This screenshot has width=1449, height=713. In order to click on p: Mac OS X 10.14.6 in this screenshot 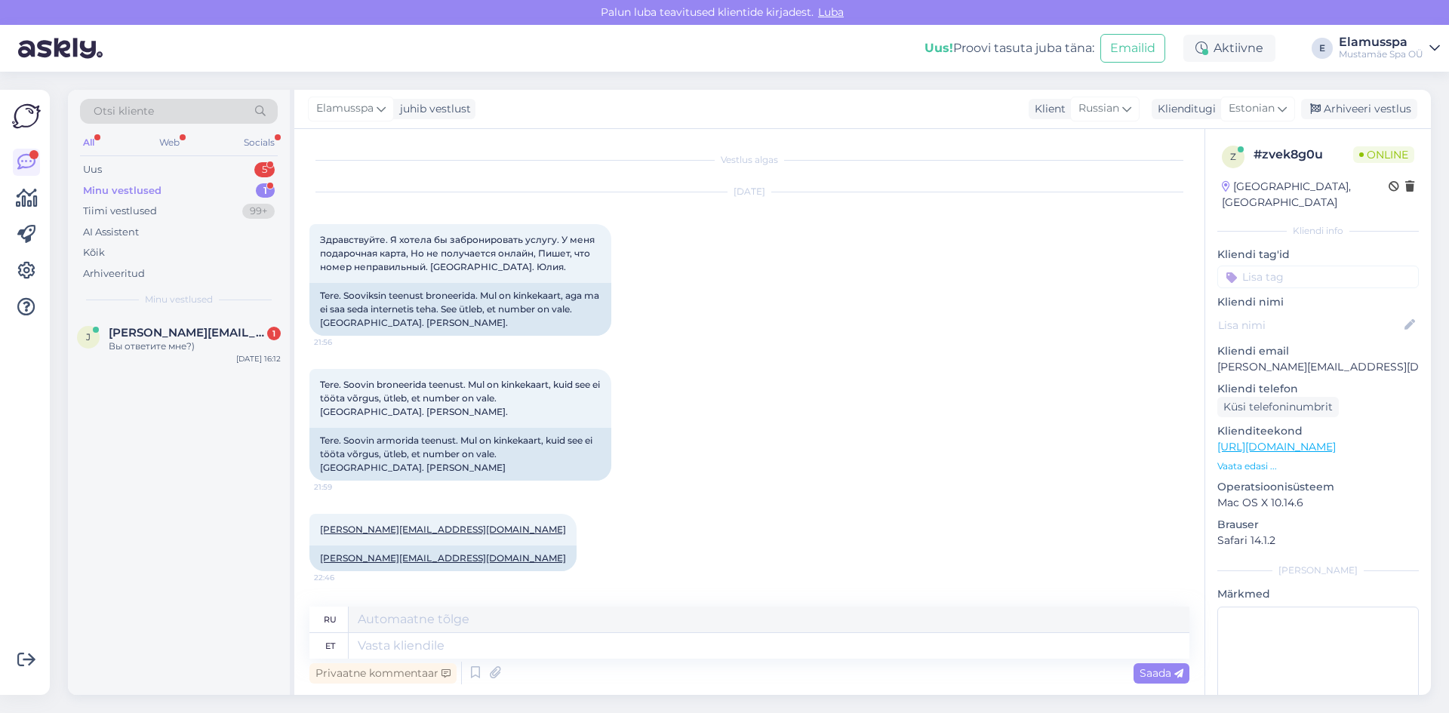, I will do `click(1318, 503)`.